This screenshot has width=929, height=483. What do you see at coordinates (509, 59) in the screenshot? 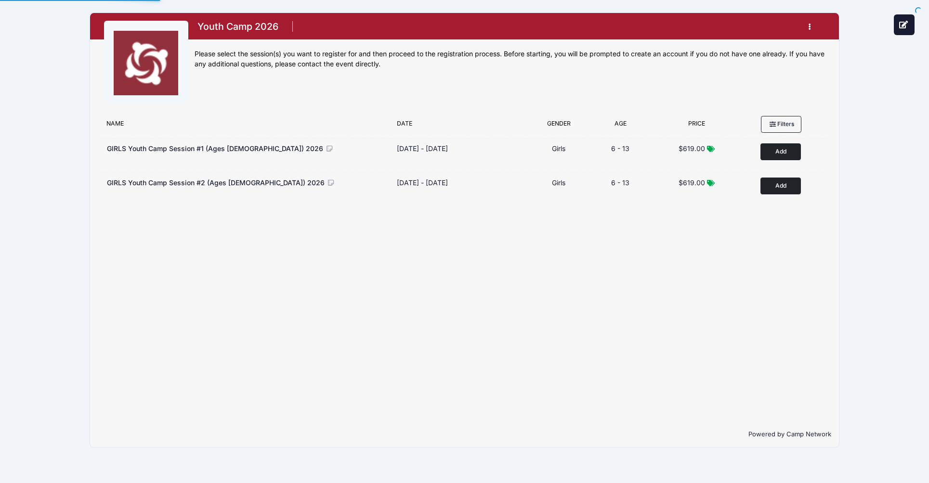
I see `div: Please select the session(s) you want to register for and then proceed to the registration proces...` at bounding box center [509, 59].